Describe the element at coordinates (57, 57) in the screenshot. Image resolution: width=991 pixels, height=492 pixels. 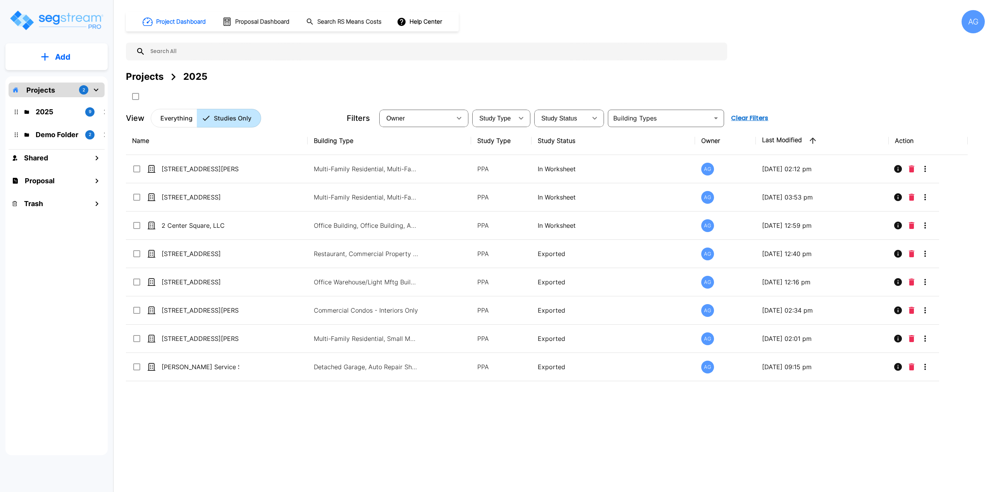
I see `button: Add` at that location.